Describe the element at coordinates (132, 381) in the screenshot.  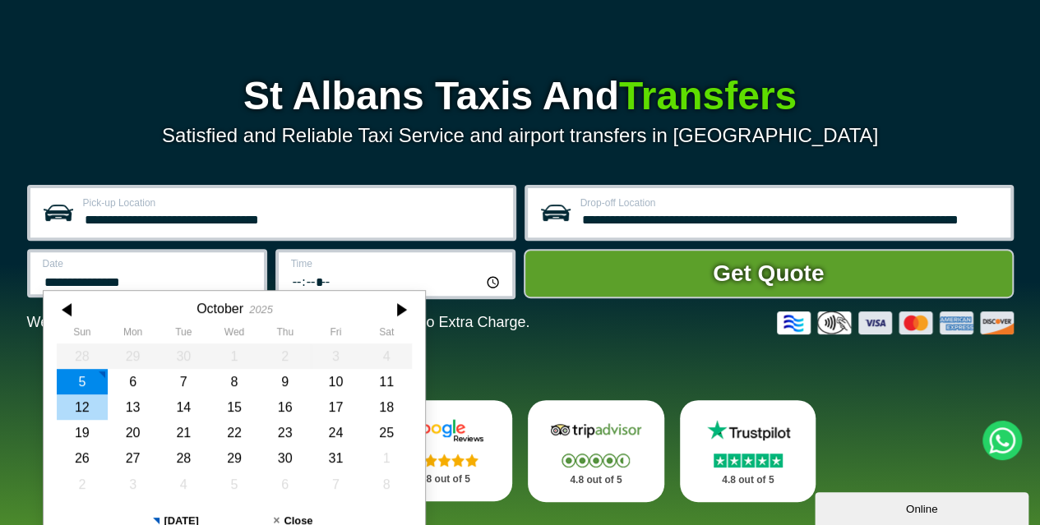
I see `div: 06 October 2025` at that location.